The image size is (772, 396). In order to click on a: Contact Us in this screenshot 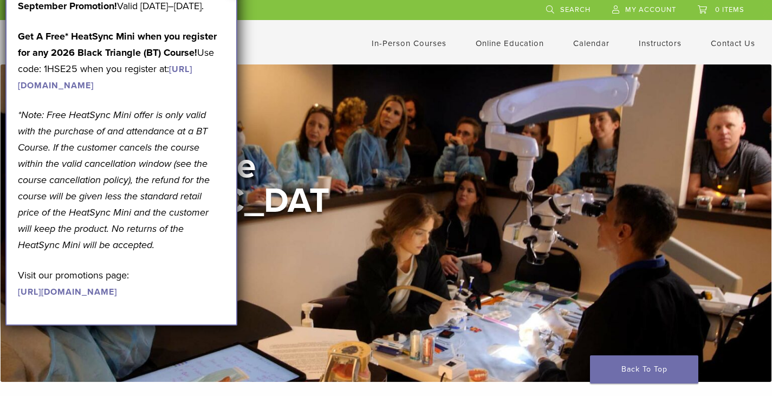, I will do `click(733, 43)`.